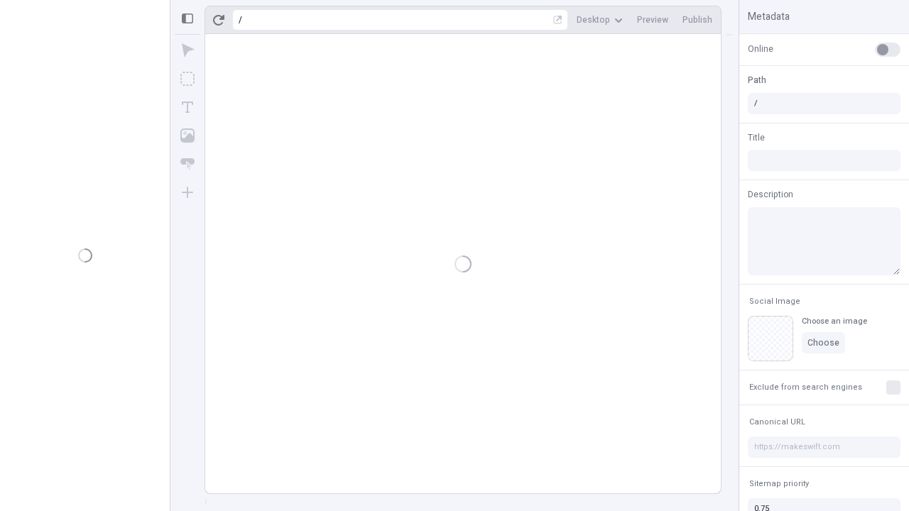 The width and height of the screenshot is (909, 511). I want to click on button: Box, so click(187, 79).